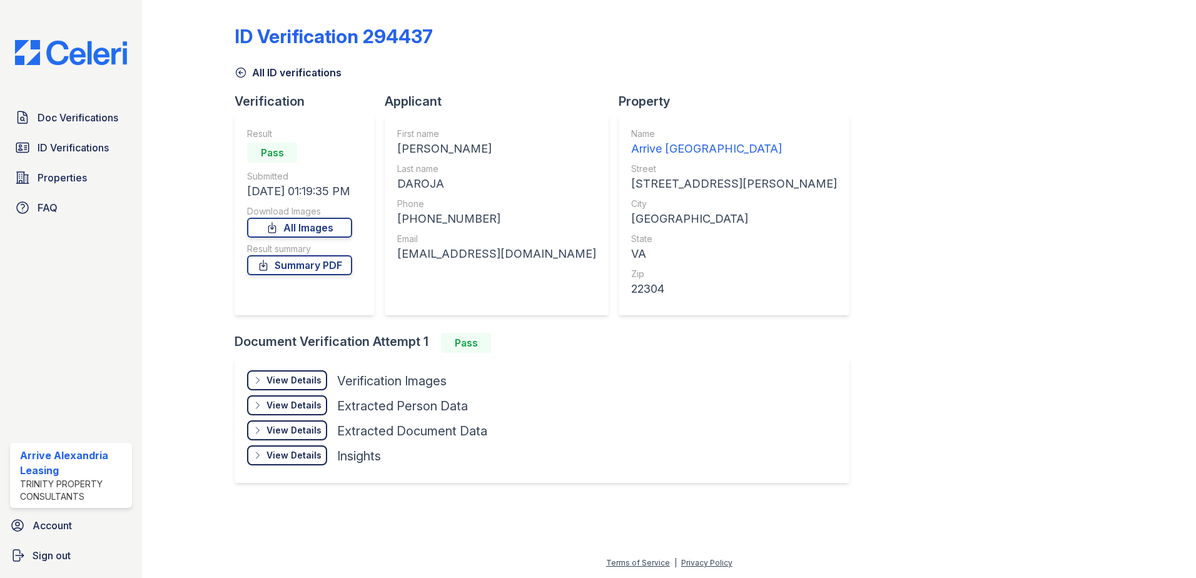  Describe the element at coordinates (502, 101) in the screenshot. I see `div: Applicant` at that location.